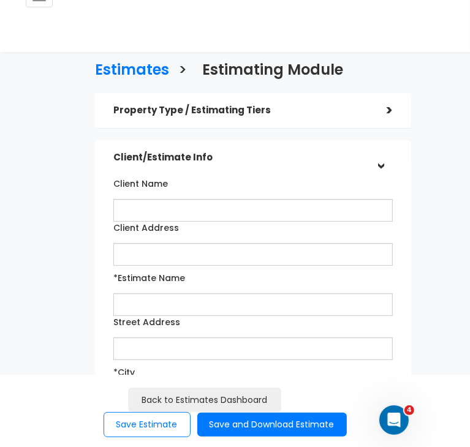 This screenshot has width=470, height=447. I want to click on h5: Client/Estimate Info, so click(240, 157).